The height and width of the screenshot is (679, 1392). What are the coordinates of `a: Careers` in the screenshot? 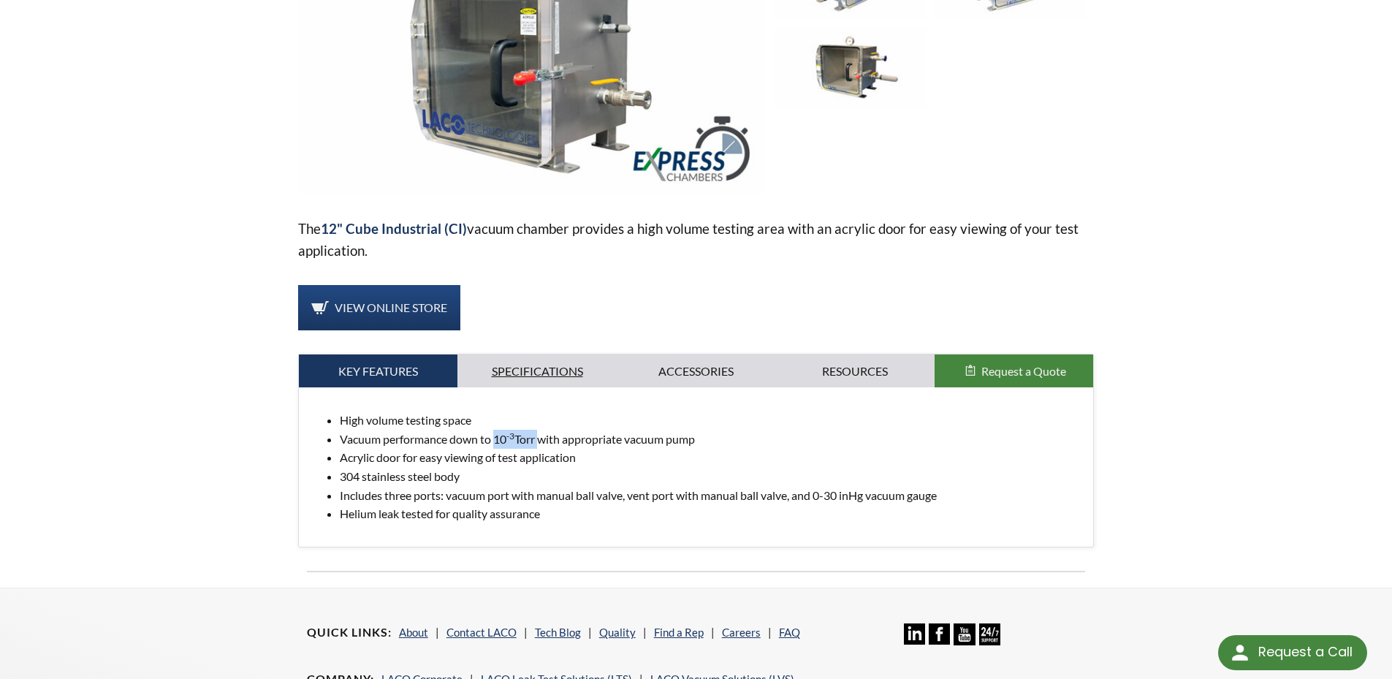 It's located at (741, 632).